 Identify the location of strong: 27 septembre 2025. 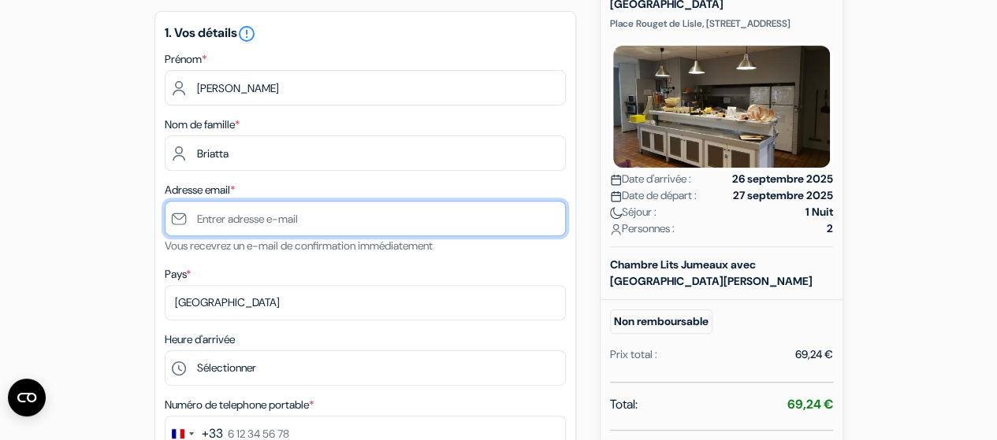
(782, 195).